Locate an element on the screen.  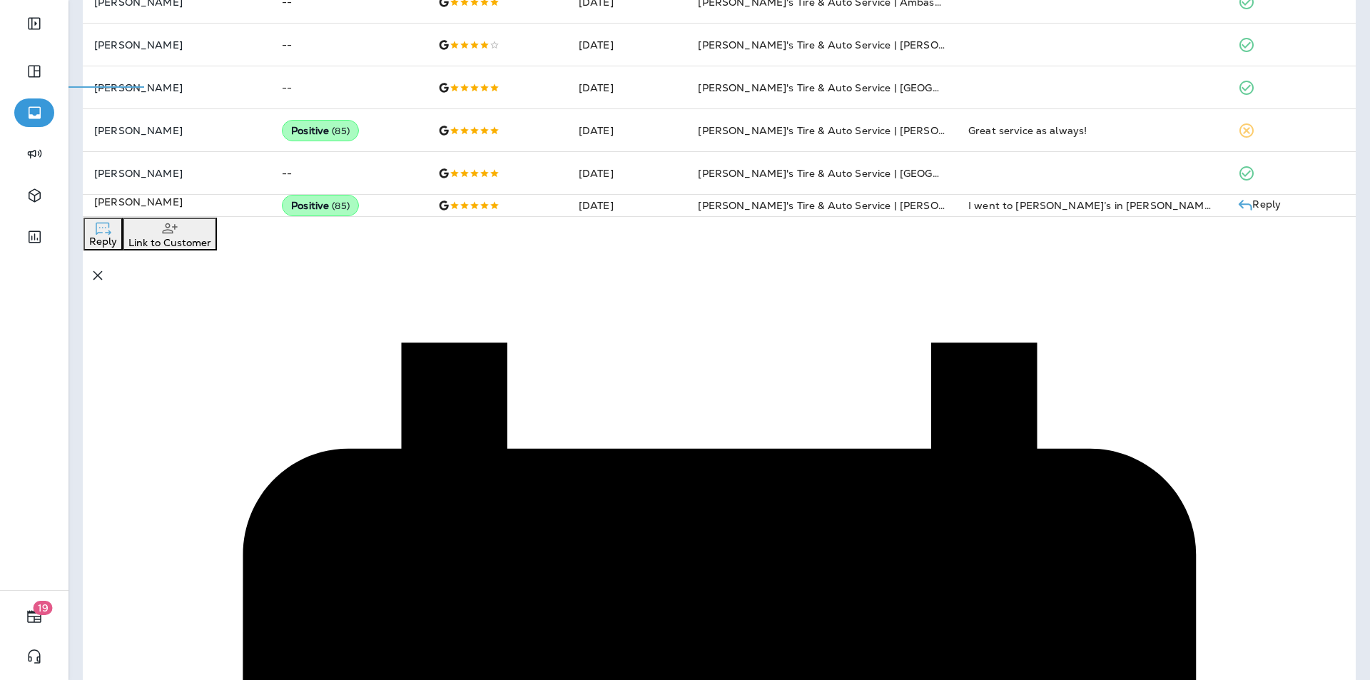
button: Link to Customer is located at coordinates (170, 234).